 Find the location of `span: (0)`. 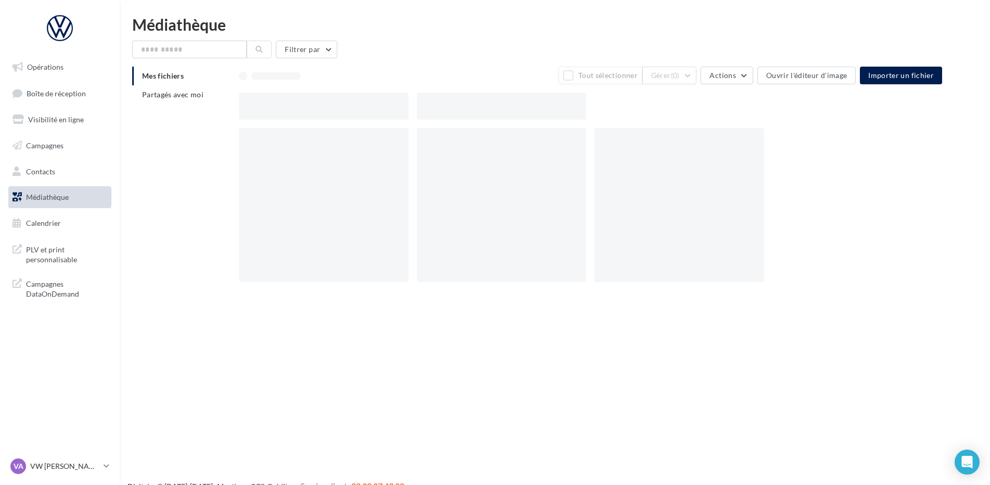

span: (0) is located at coordinates (675, 75).